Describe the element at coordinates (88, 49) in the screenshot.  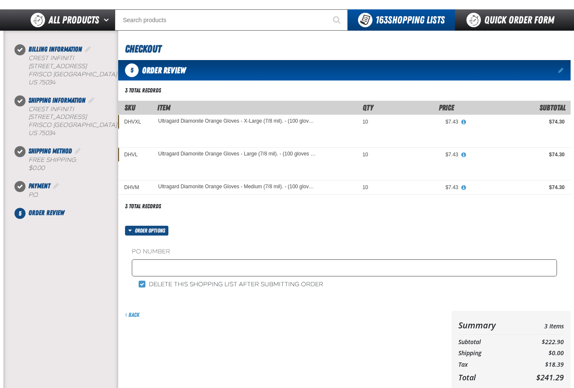
I see `a: Edit Billing Information` at that location.